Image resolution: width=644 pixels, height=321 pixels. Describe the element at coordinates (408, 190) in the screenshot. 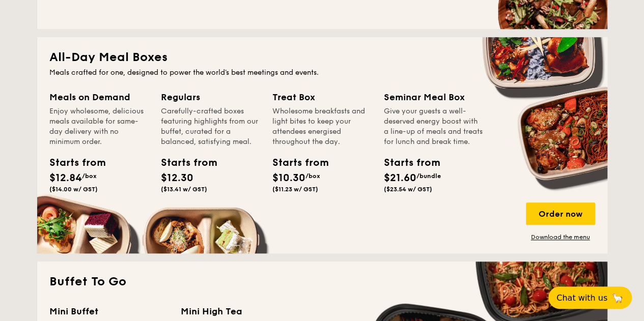

I see `span: ($23.54 w/ GST)` at that location.